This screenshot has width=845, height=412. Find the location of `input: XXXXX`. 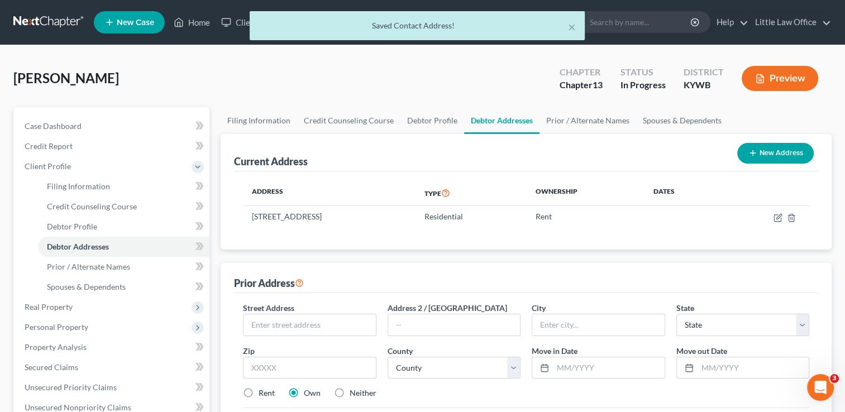

input: XXXXX is located at coordinates (310, 368).